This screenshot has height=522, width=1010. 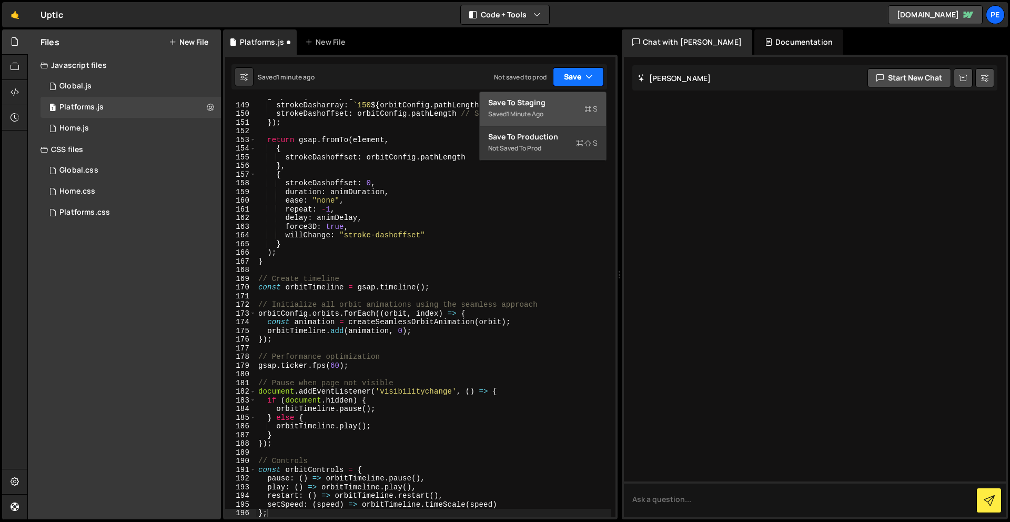 What do you see at coordinates (327, 42) in the screenshot?
I see `div: New File` at bounding box center [327, 42].